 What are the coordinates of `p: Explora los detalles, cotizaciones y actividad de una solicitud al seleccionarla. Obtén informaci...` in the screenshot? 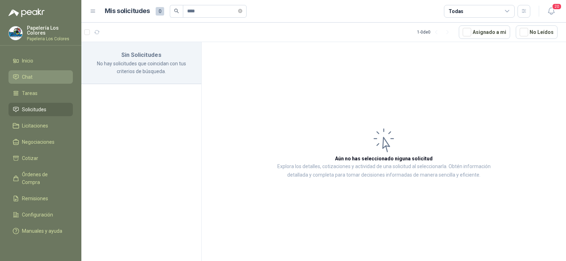 It's located at (384, 171).